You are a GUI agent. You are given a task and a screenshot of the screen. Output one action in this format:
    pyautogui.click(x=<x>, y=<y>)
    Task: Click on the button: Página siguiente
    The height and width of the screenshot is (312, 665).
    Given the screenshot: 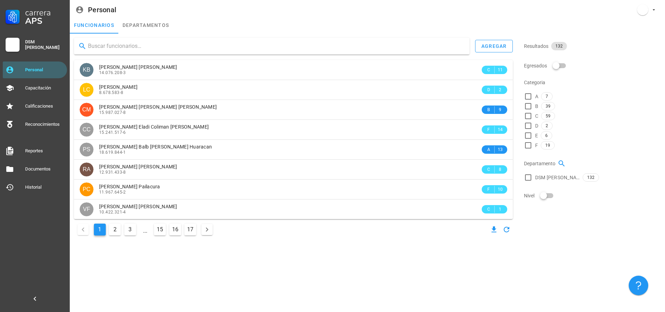 What is the action you would take?
    pyautogui.click(x=207, y=229)
    